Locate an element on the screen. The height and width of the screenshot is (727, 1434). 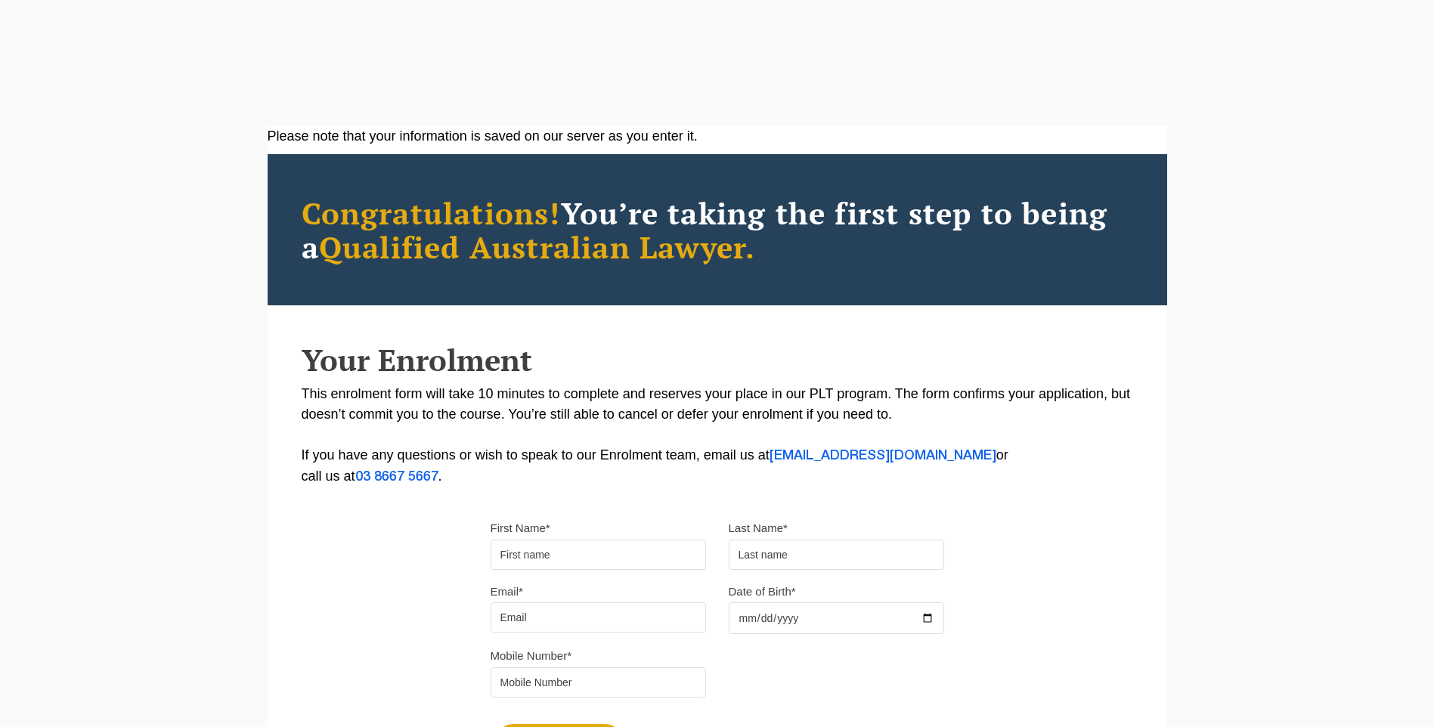
label: Mobile Number* is located at coordinates (531, 656).